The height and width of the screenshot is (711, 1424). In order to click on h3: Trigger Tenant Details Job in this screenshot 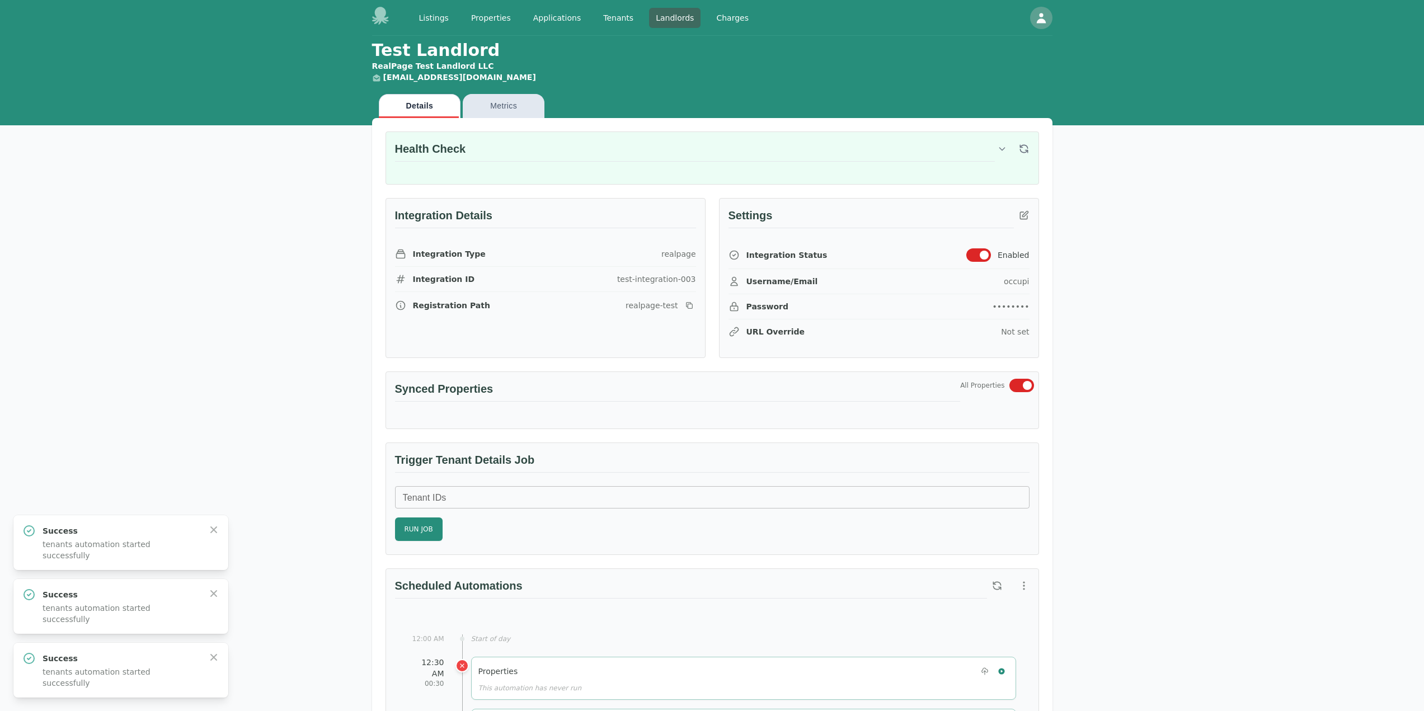, I will do `click(712, 462)`.